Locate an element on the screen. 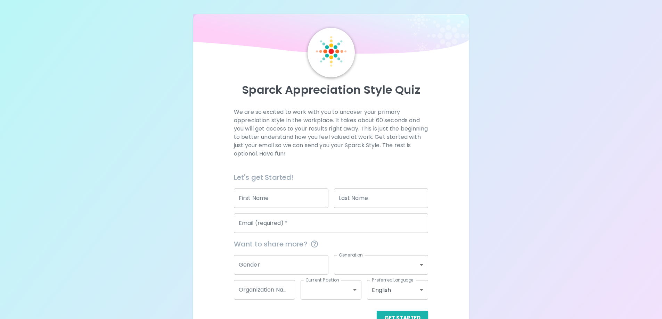 The image size is (662, 319). label: Generation is located at coordinates (351, 255).